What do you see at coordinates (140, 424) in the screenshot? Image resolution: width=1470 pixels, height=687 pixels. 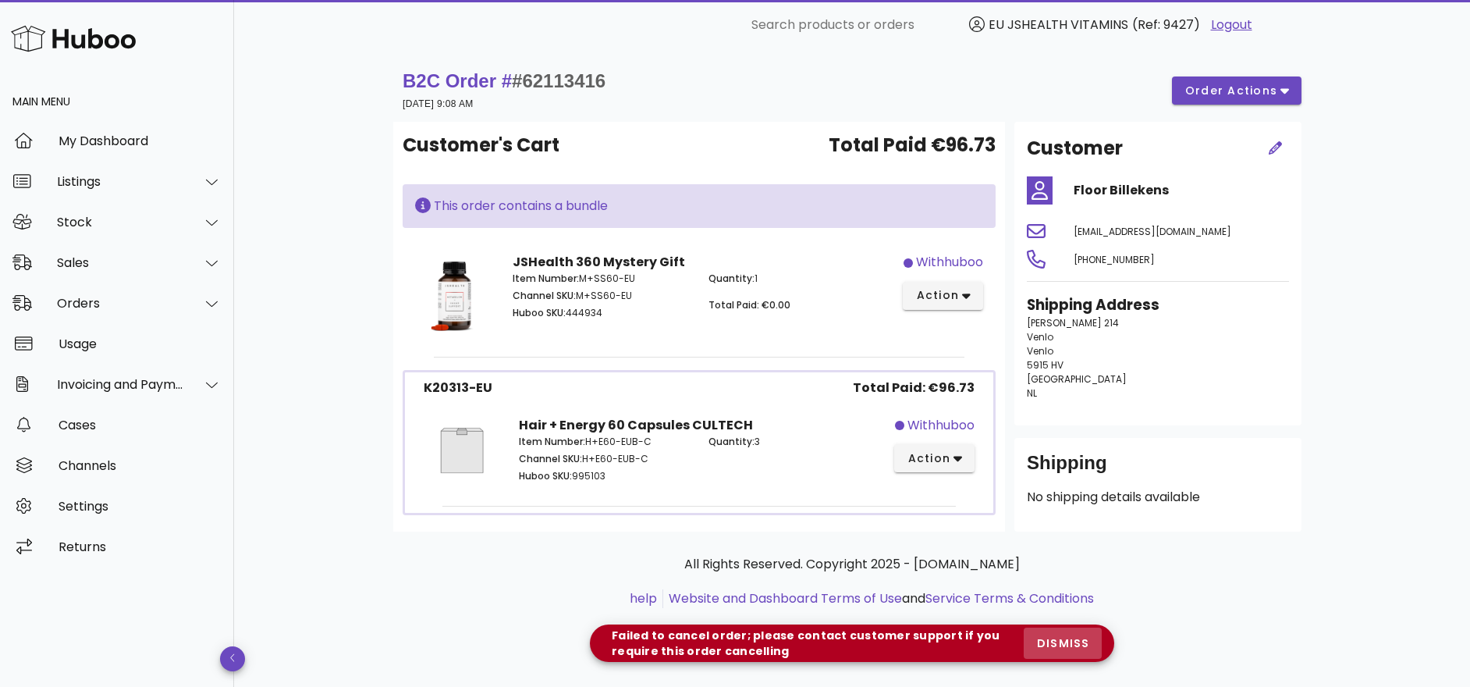 I see `div: Cases` at bounding box center [140, 424].